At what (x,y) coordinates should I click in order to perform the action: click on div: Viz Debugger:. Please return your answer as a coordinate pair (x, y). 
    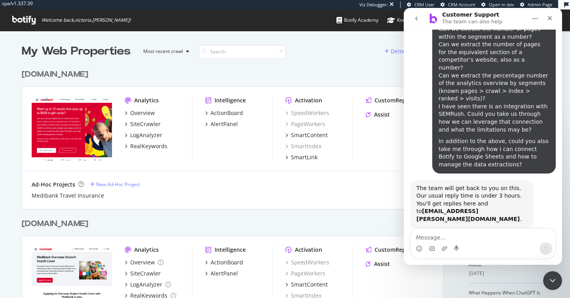
    Looking at the image, I should click on (374, 5).